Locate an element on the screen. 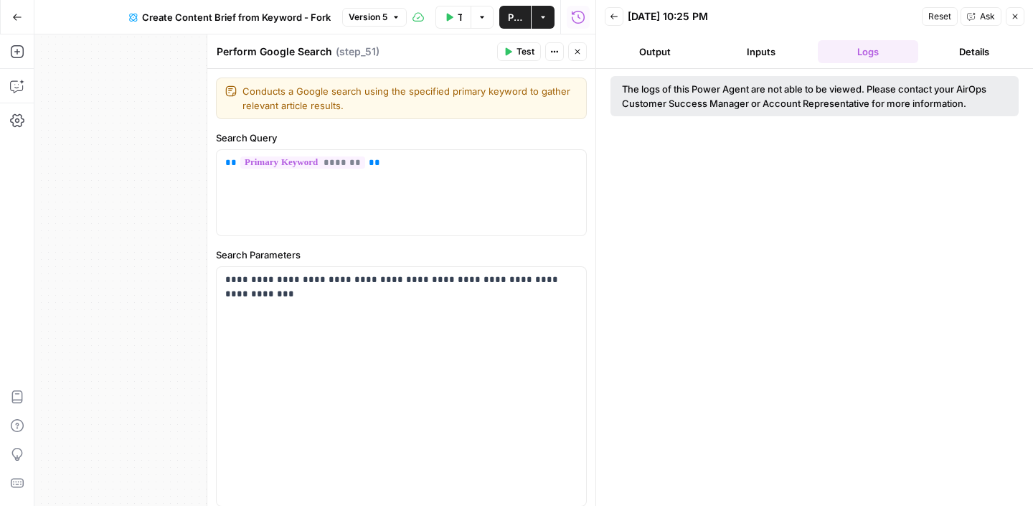 Image resolution: width=1033 pixels, height=506 pixels. button: Test is located at coordinates (519, 52).